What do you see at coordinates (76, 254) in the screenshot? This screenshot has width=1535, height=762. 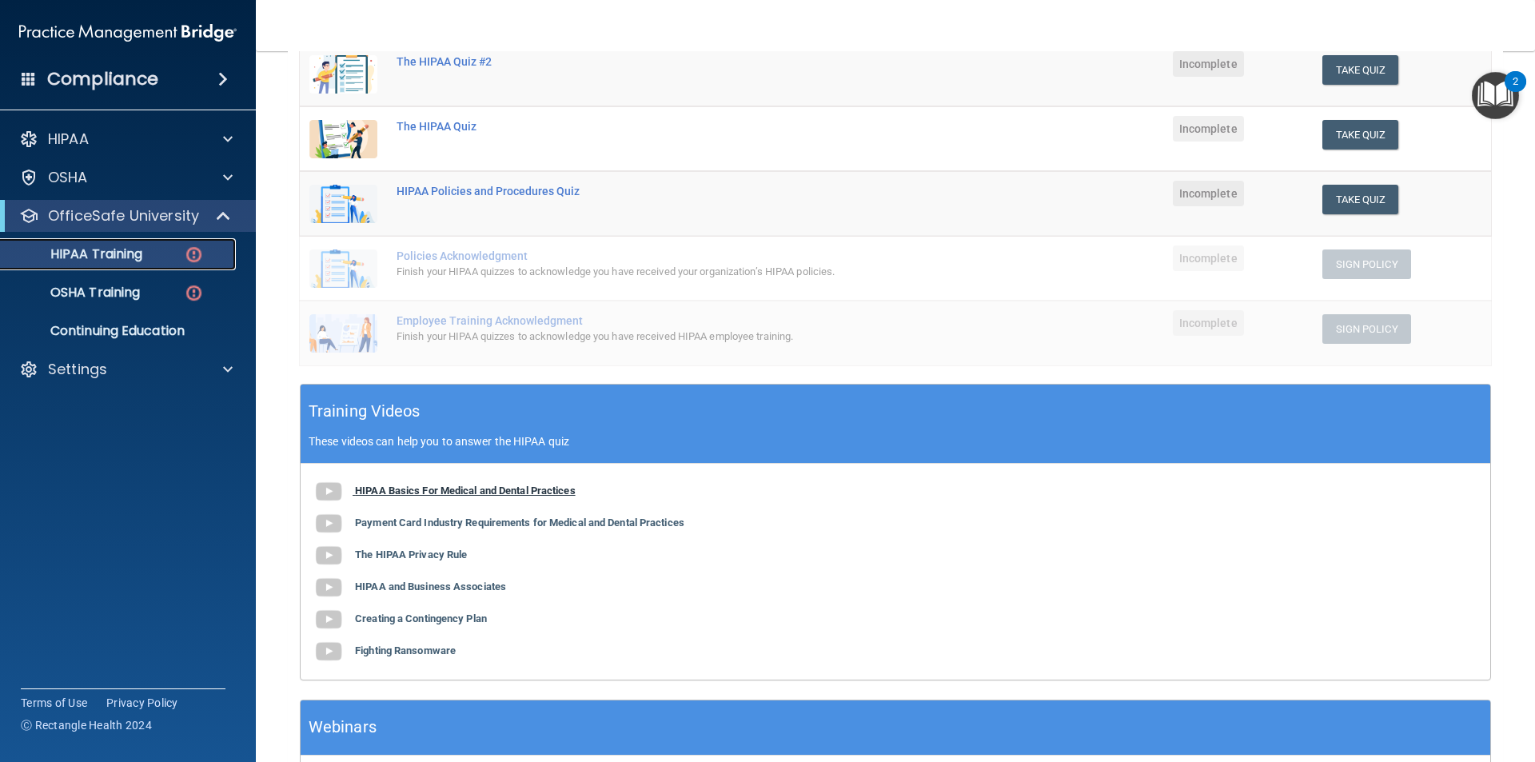 I see `p: HIPAA Training` at bounding box center [76, 254].